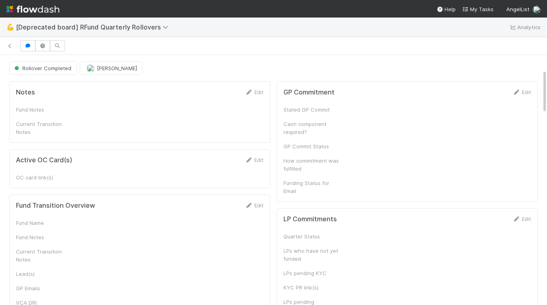 Image resolution: width=547 pixels, height=305 pixels. Describe the element at coordinates (313, 110) in the screenshot. I see `div: Stated GP Commit` at that location.